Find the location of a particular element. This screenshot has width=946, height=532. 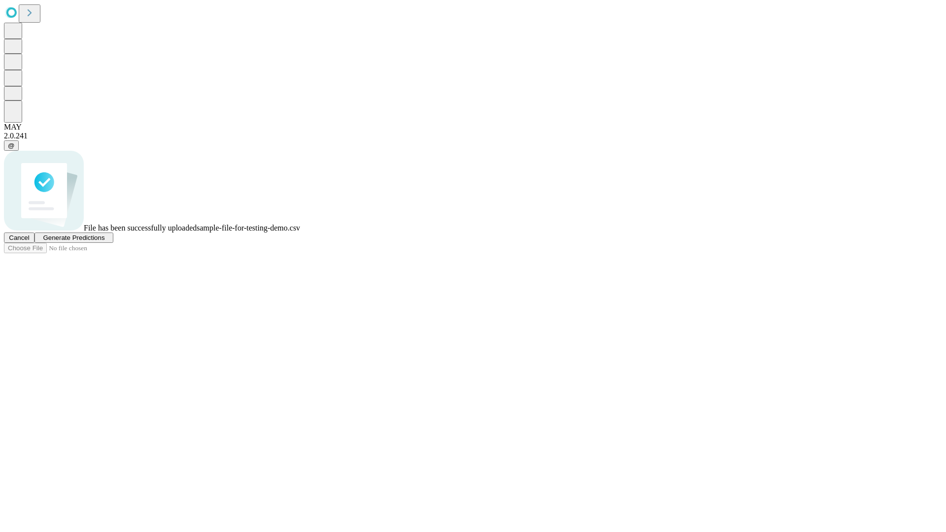

span: Generate Predictions is located at coordinates (73, 238).